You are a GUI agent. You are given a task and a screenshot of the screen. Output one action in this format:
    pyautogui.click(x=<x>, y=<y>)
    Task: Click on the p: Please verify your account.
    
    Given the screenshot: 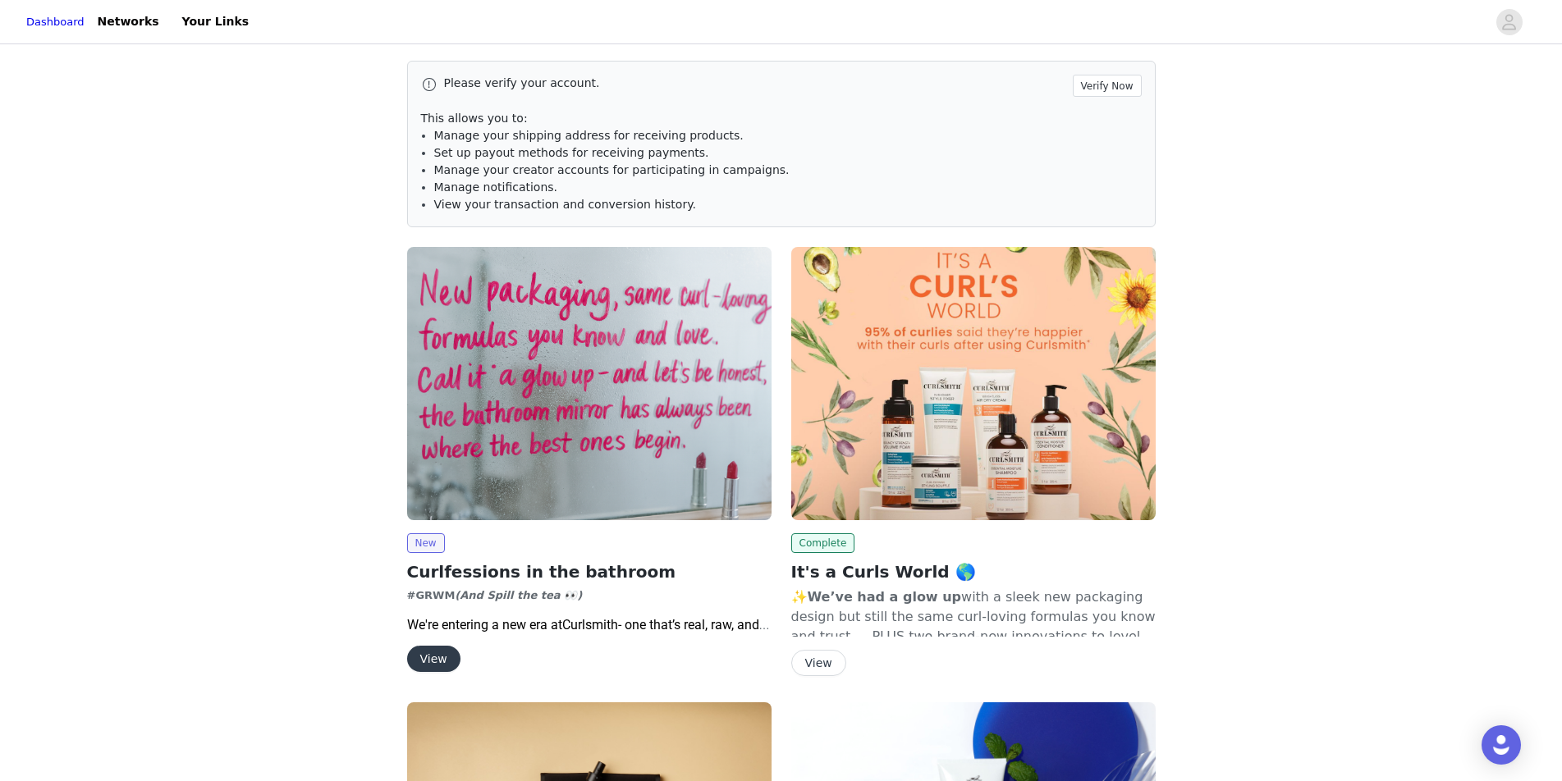 What is the action you would take?
    pyautogui.click(x=755, y=83)
    